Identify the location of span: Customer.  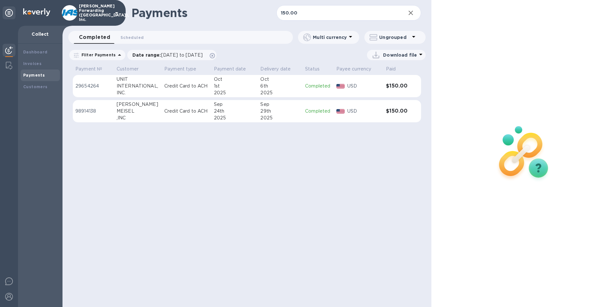
(132, 69).